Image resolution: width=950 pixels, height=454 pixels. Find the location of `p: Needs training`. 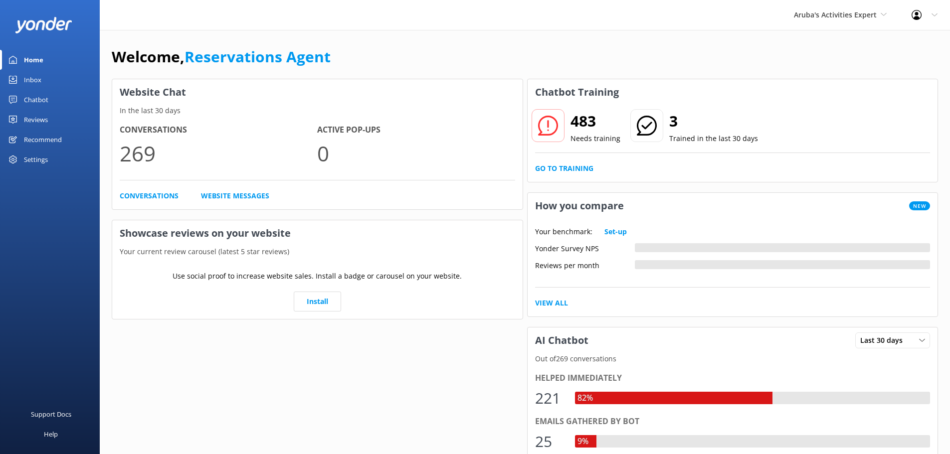

p: Needs training is located at coordinates (596, 139).